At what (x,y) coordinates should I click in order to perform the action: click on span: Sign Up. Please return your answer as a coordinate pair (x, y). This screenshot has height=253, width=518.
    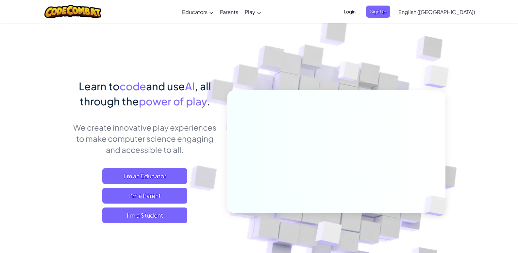
    Looking at the image, I should click on (378, 11).